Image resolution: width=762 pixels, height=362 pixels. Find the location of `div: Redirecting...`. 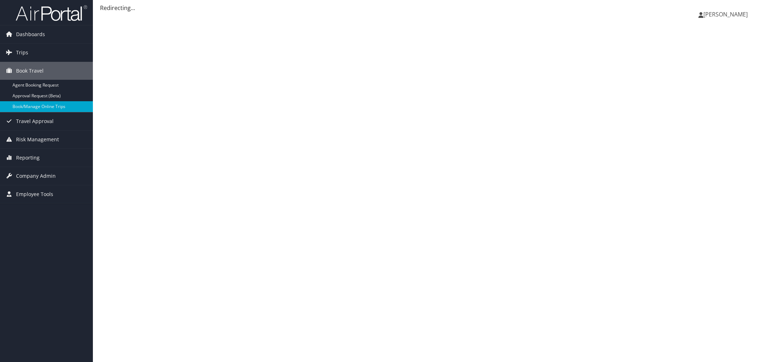

div: Redirecting... is located at coordinates (427, 8).